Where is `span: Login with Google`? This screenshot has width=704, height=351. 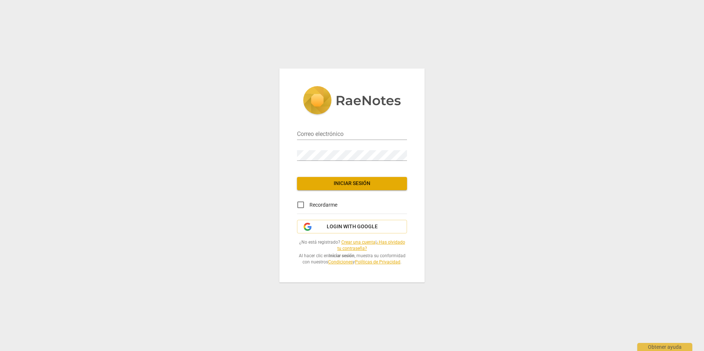
span: Login with Google is located at coordinates (352, 227).